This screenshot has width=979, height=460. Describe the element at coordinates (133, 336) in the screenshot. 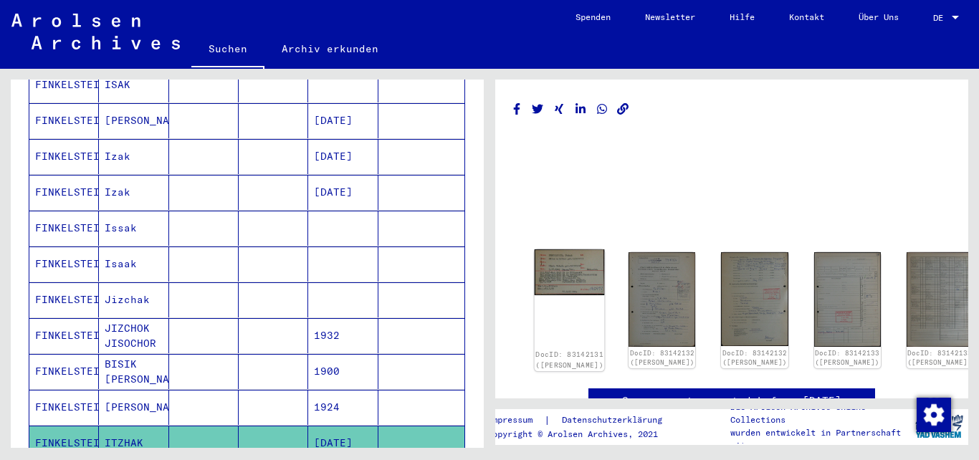

I see `mat-cell: CHAIM JIZCHOK JISOCHOR DOW` at that location.